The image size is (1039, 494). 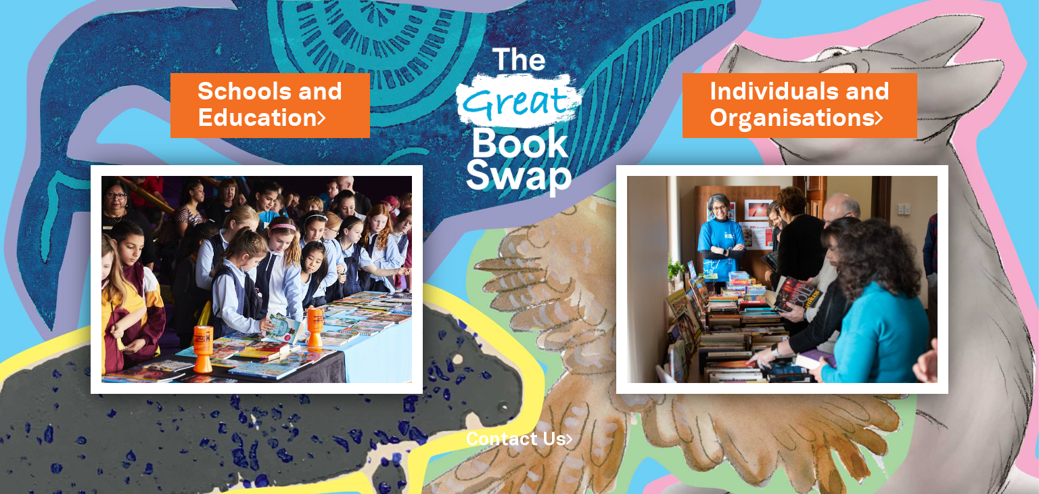 I want to click on img: Great Bookswap logo, so click(x=520, y=118).